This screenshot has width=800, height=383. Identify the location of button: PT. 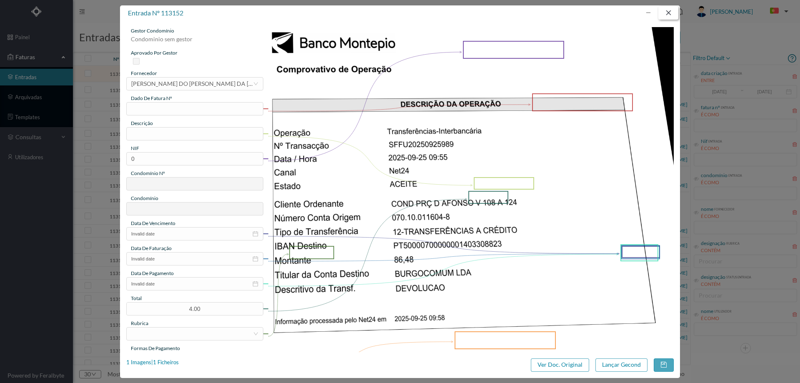
(778, 11).